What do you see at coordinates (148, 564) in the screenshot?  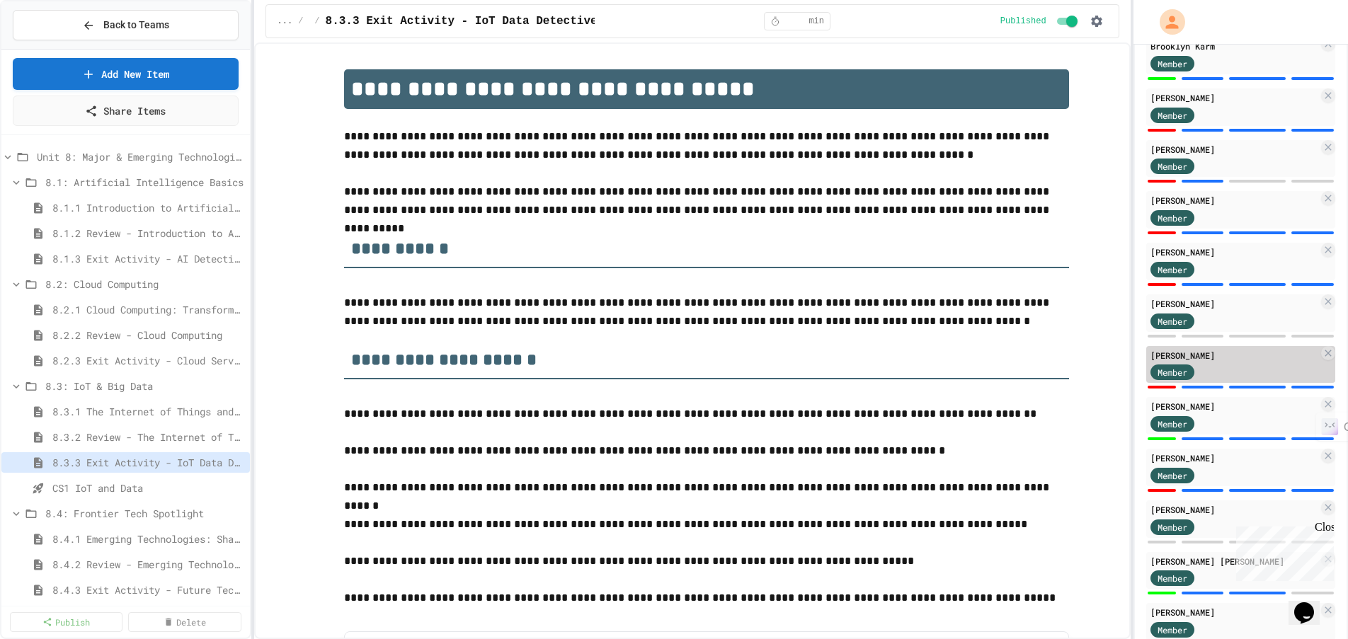 I see `span: 8.4.2 Review - Emerging Technologies: Shaping Our Digital Future` at bounding box center [148, 564].